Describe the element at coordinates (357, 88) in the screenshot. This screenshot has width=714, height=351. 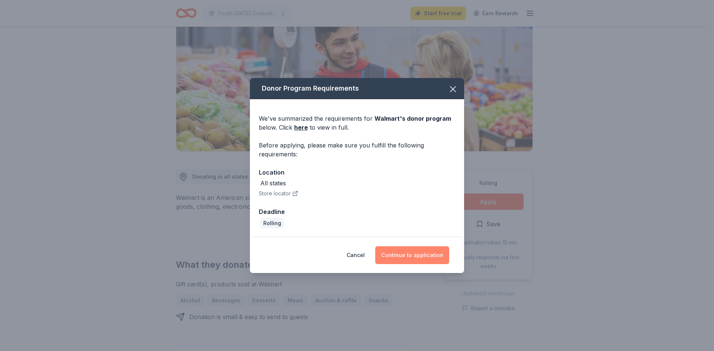
I see `div: Donor Program Requirements` at that location.